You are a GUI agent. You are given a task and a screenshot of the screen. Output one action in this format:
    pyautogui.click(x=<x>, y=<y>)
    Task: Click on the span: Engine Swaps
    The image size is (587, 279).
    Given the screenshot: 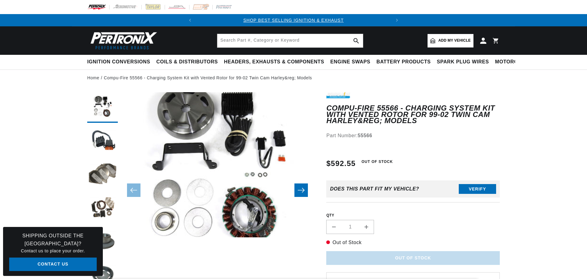 What is the action you would take?
    pyautogui.click(x=350, y=62)
    